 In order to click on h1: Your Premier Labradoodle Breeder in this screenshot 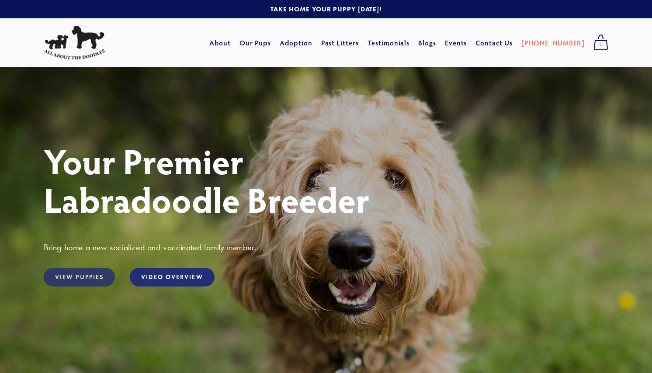, I will do `click(326, 180)`.